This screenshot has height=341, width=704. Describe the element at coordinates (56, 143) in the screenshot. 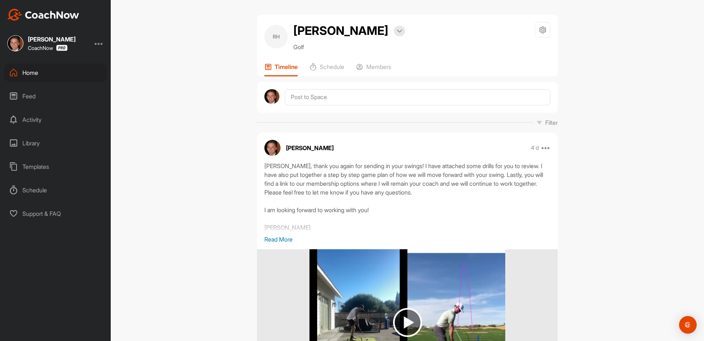

I see `div: Library` at that location.